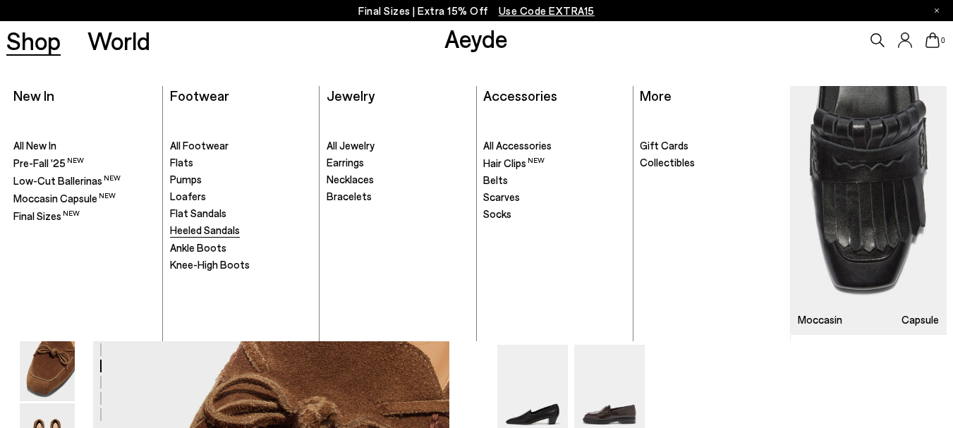  Describe the element at coordinates (711, 146) in the screenshot. I see `a: Gift Cards` at that location.